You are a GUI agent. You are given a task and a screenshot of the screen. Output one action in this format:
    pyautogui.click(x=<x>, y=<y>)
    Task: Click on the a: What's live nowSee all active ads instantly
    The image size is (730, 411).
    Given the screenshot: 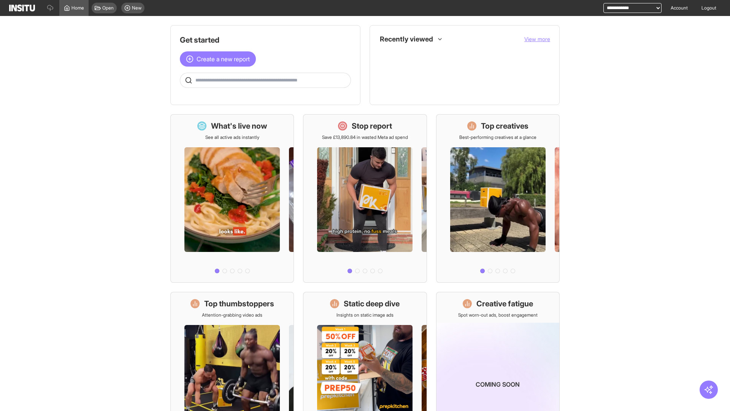 What is the action you would take?
    pyautogui.click(x=232, y=198)
    